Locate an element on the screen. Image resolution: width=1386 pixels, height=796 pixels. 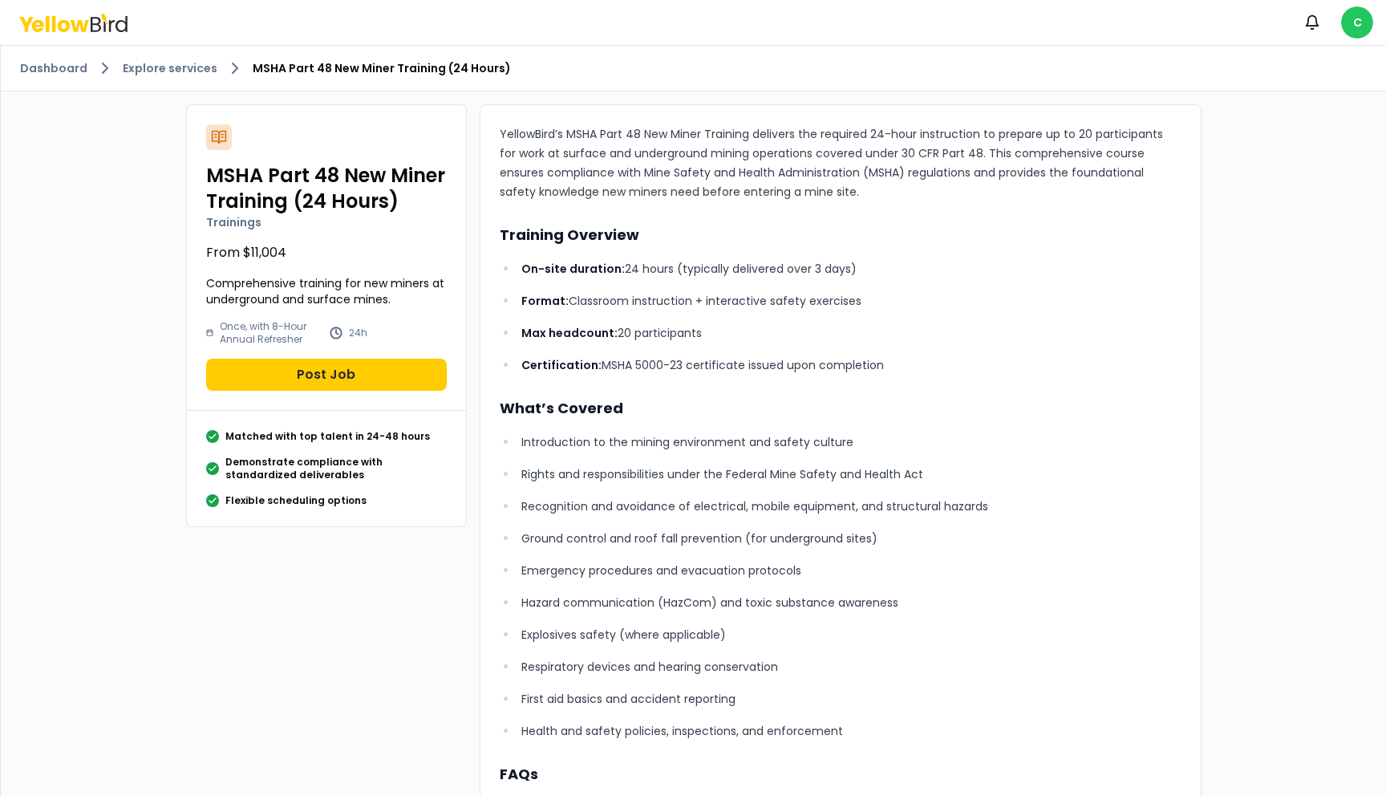
p: First aid basics and accident reporting is located at coordinates (851, 699).